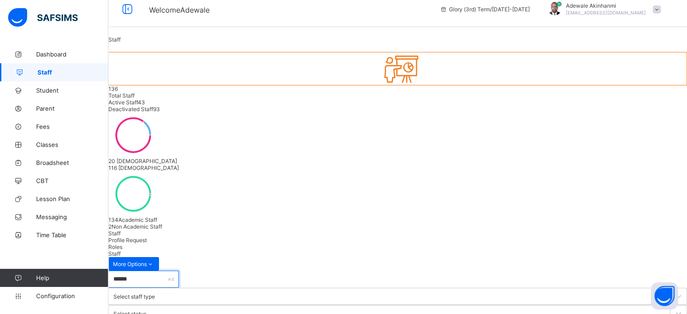  Describe the element at coordinates (113, 220) in the screenshot. I see `span: 134` at that location.